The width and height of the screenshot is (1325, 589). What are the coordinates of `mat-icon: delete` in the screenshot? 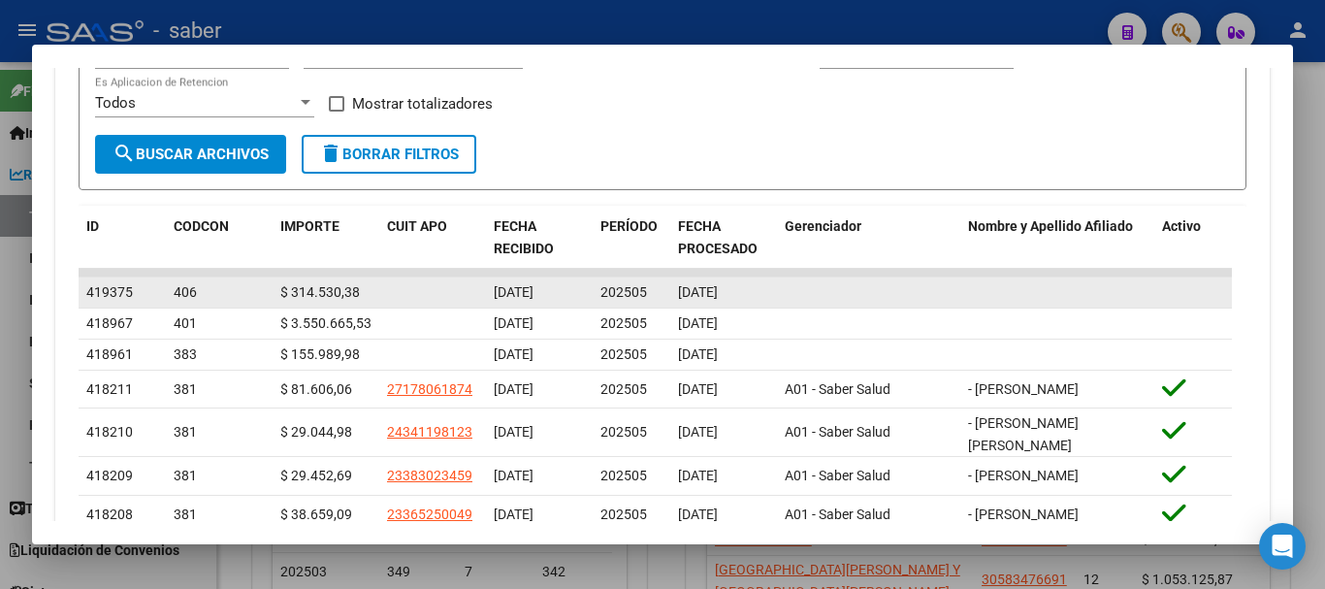 It's located at (331, 153).